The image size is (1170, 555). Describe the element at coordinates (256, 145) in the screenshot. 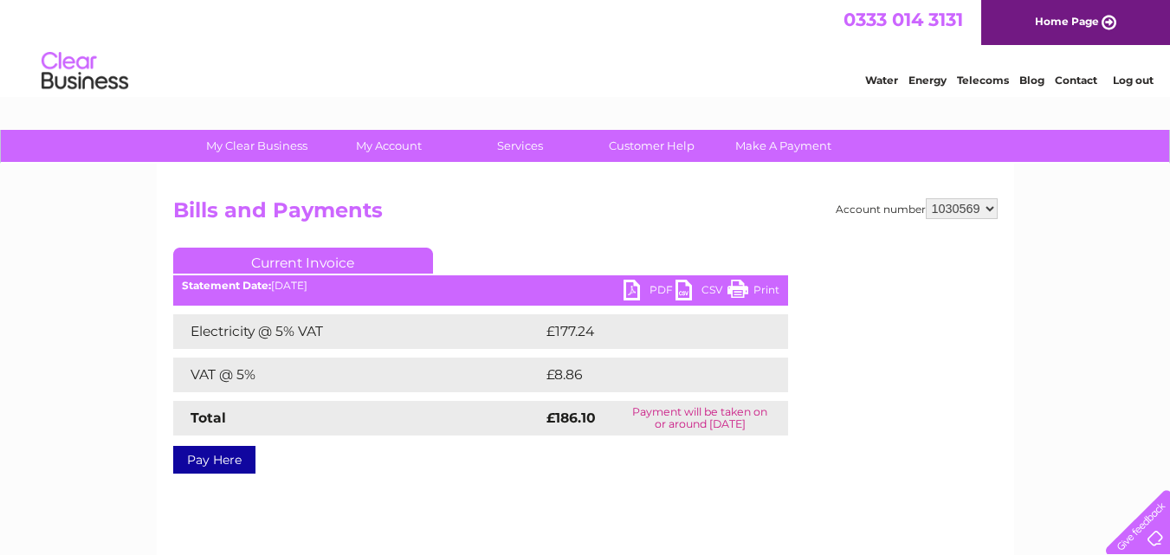

I see `a: My Clear Business` at that location.